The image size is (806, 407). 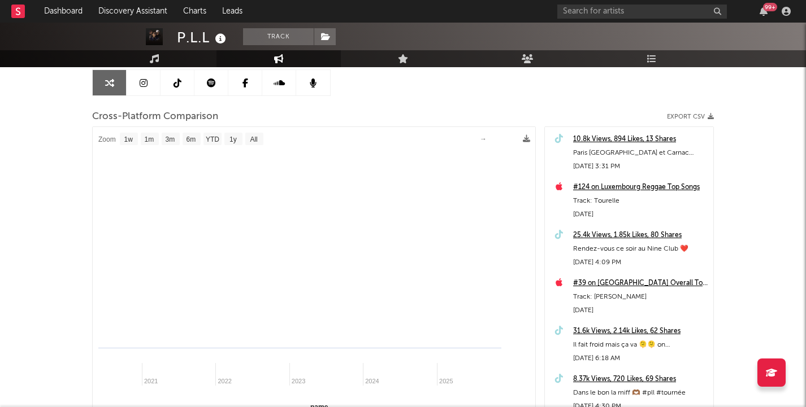 What do you see at coordinates (372, 381) in the screenshot?
I see `text: 2024` at bounding box center [372, 381].